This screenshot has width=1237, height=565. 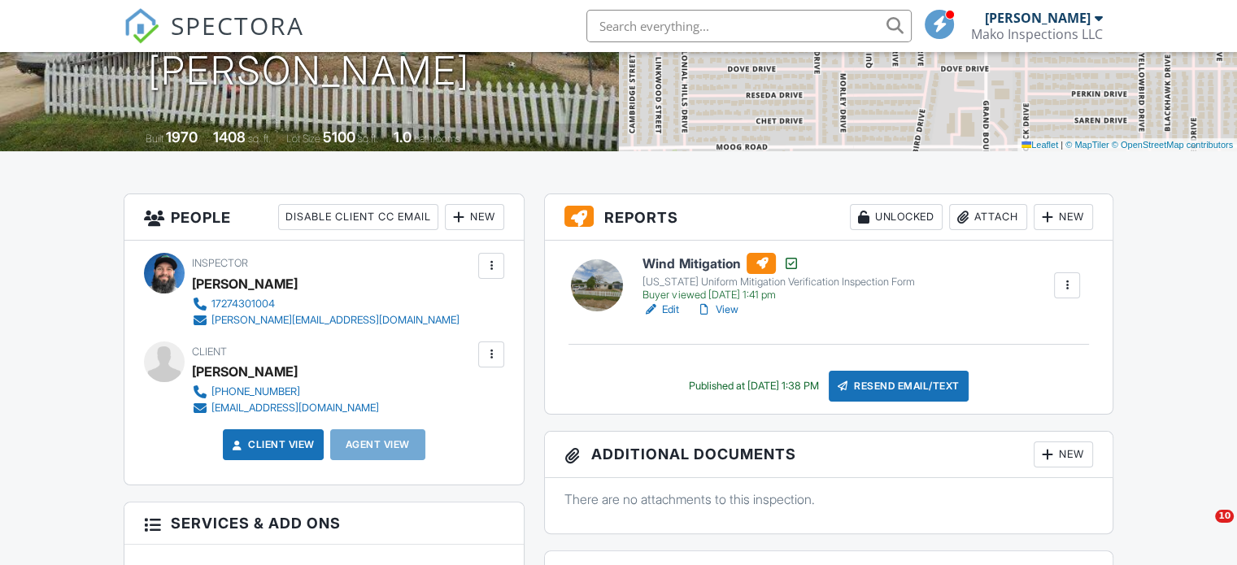 I want to click on span: bathrooms, so click(x=437, y=138).